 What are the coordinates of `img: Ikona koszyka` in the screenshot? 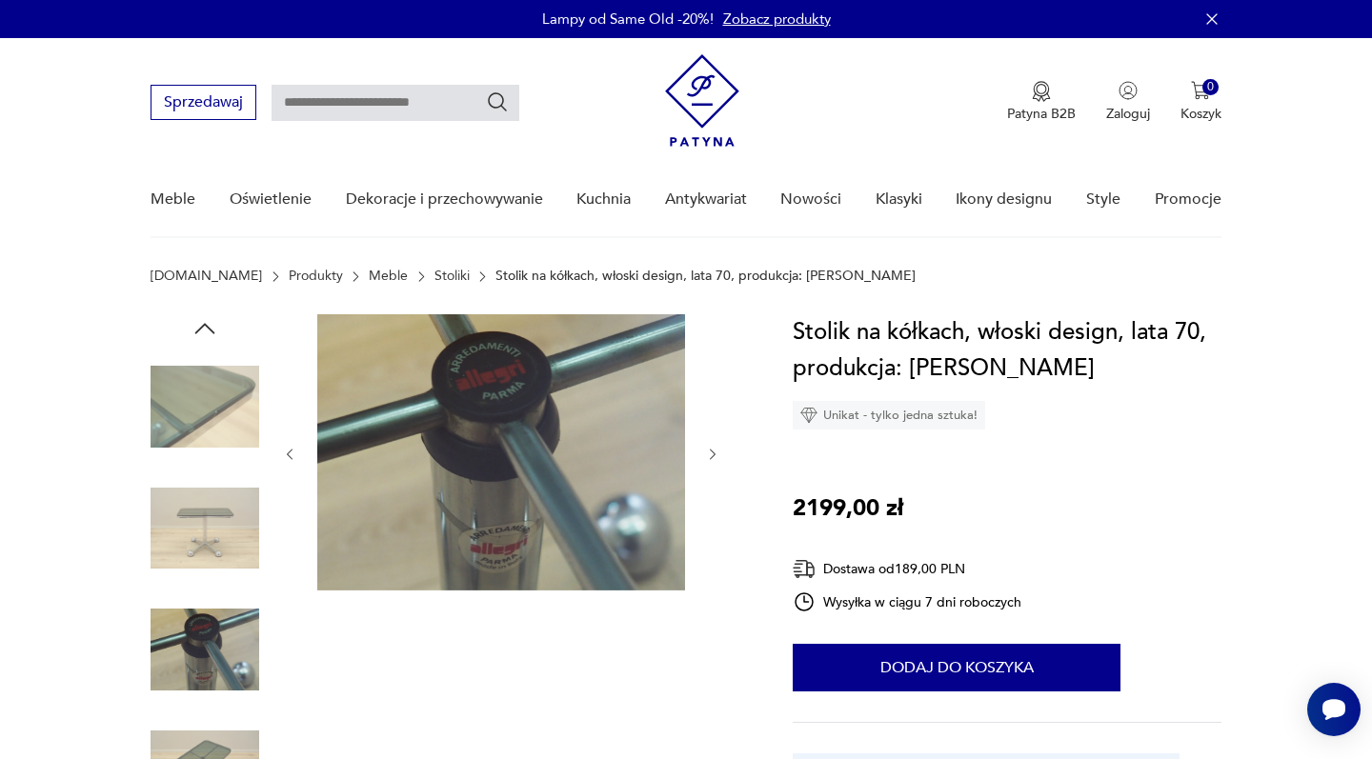 It's located at (1200, 90).